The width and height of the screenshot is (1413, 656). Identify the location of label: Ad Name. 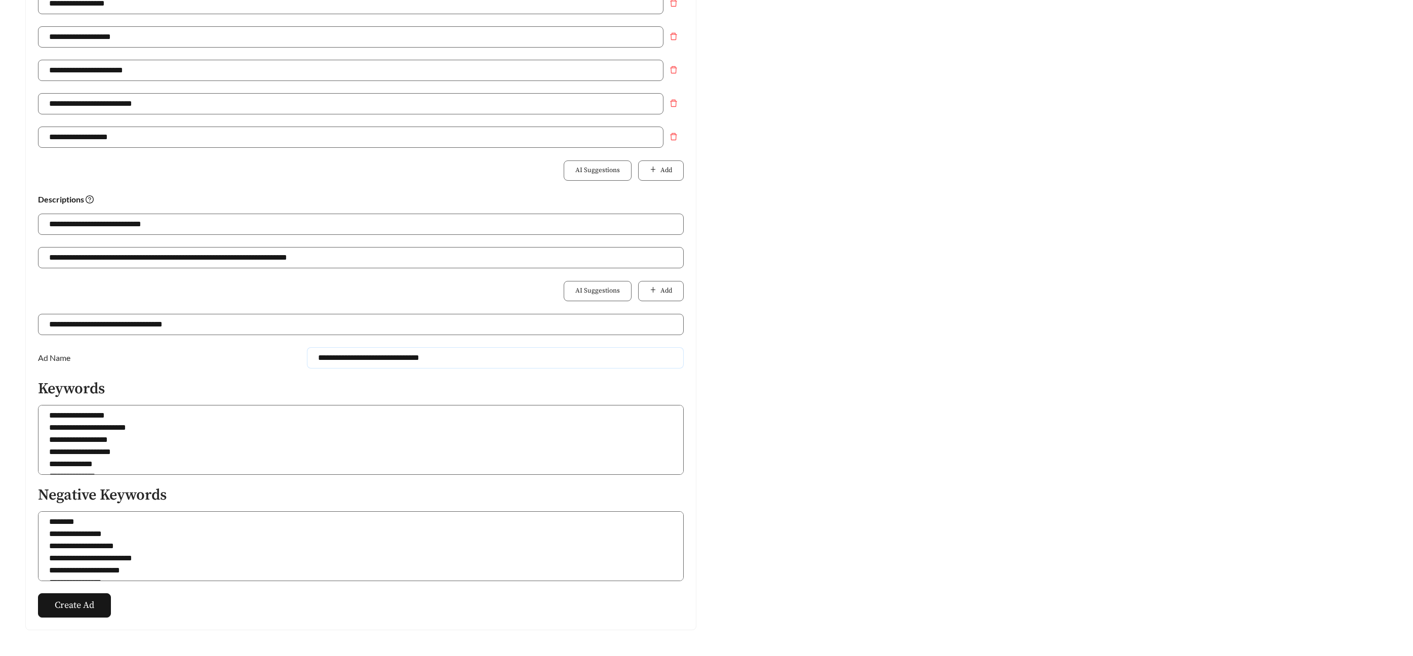
(57, 358).